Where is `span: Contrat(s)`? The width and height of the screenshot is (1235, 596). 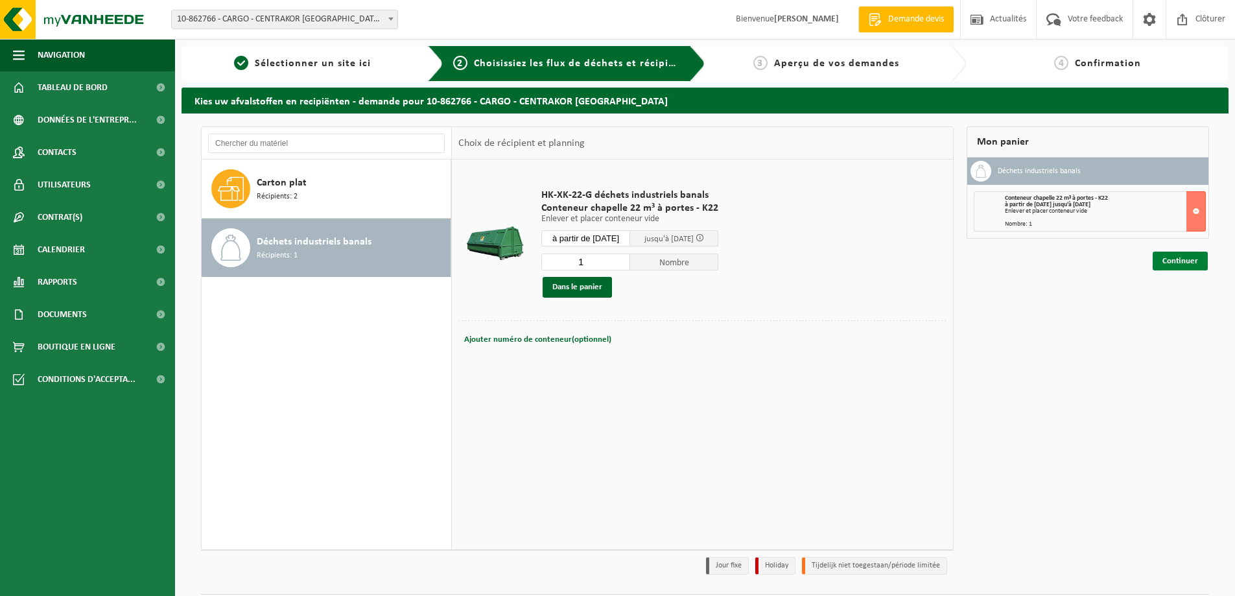 span: Contrat(s) is located at coordinates (60, 217).